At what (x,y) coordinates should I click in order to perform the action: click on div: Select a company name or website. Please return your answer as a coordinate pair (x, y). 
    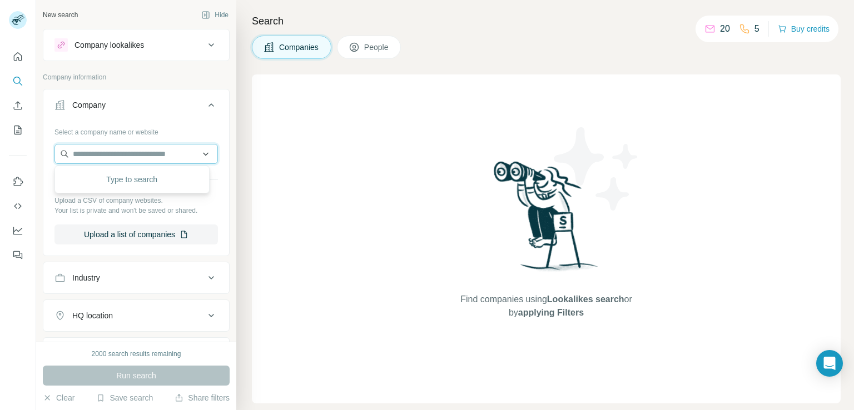
    Looking at the image, I should click on (136, 130).